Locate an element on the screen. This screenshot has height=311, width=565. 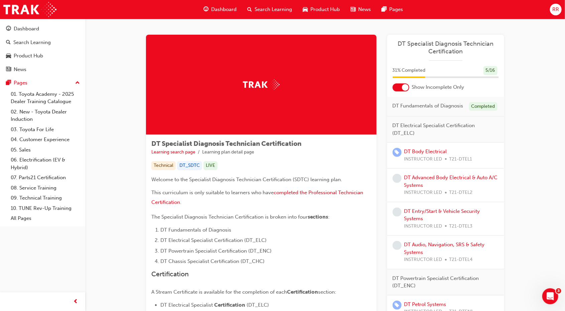
a: DT Audio, Navigation, SRS & Safety Systems is located at coordinates (444, 249).